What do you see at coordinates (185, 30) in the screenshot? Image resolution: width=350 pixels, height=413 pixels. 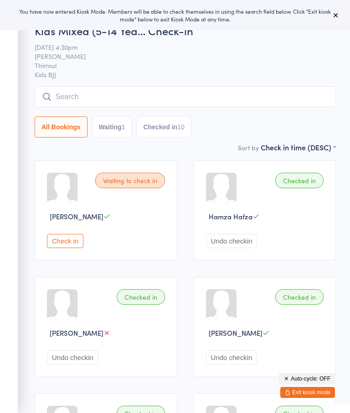 I see `h2: Kids Mixed (5-14 Yea… Check-in` at bounding box center [185, 30].